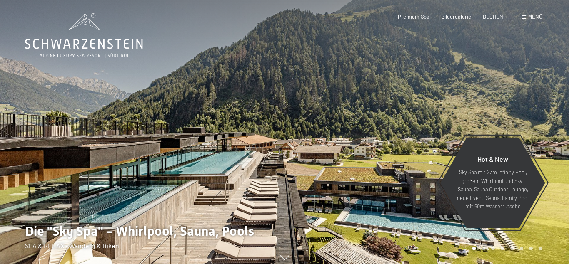 Image resolution: width=569 pixels, height=264 pixels. I want to click on div: Carousel Page 6, so click(521, 249).